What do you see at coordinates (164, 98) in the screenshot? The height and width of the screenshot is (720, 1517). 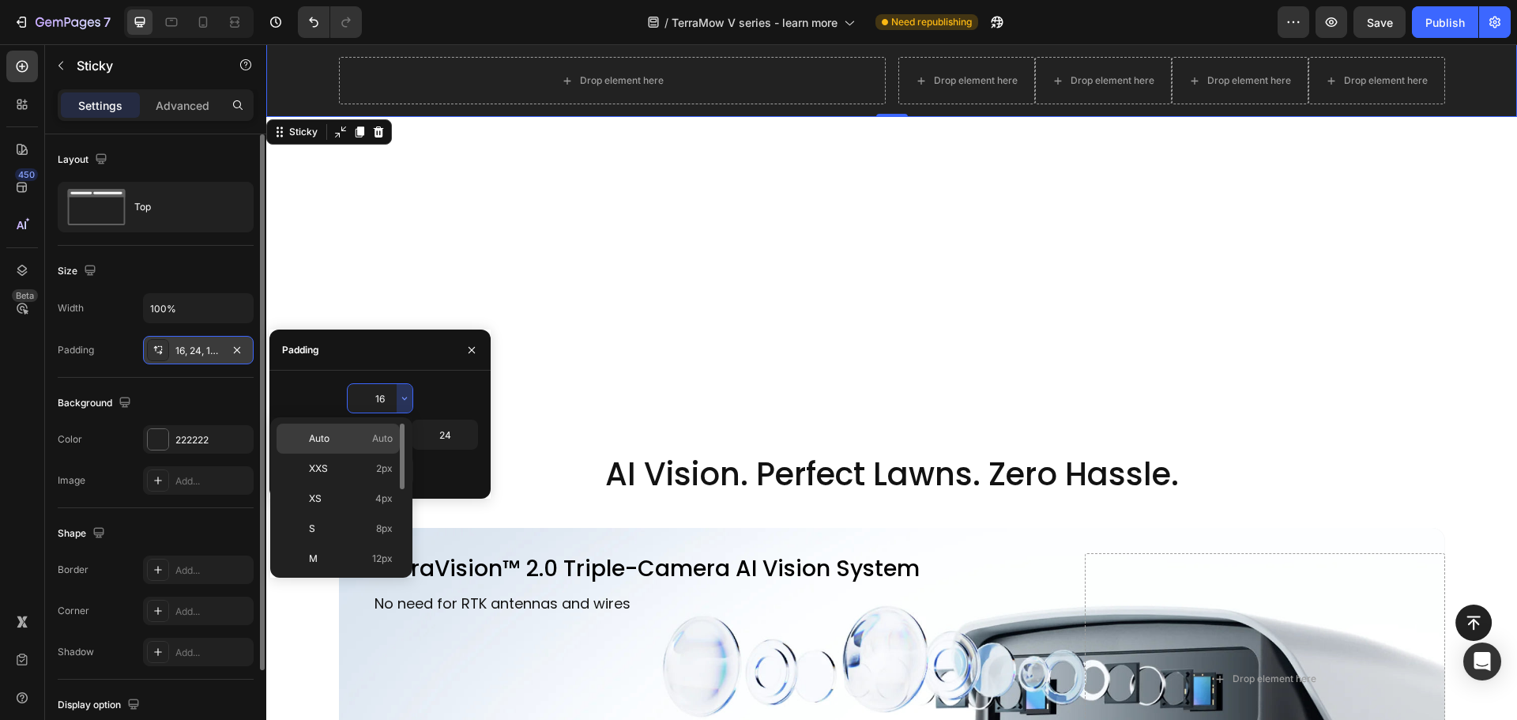 I see `img: tab_keywords_by_traffic_grey.svg` at bounding box center [164, 98].